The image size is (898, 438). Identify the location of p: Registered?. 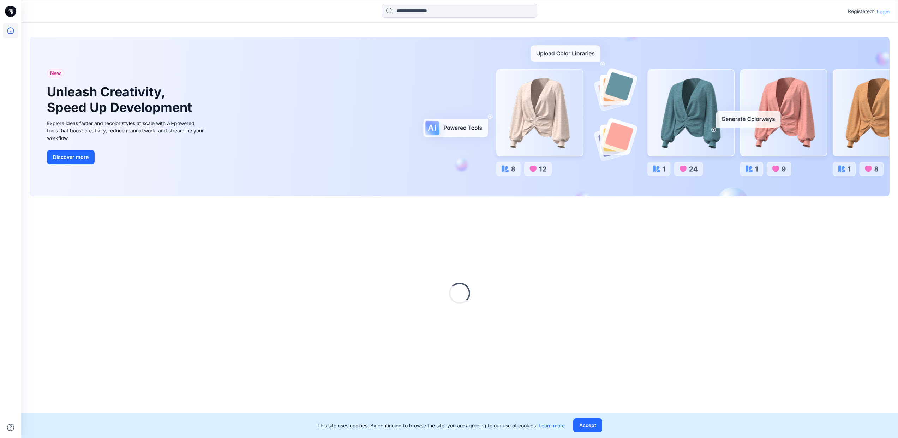
(862, 11).